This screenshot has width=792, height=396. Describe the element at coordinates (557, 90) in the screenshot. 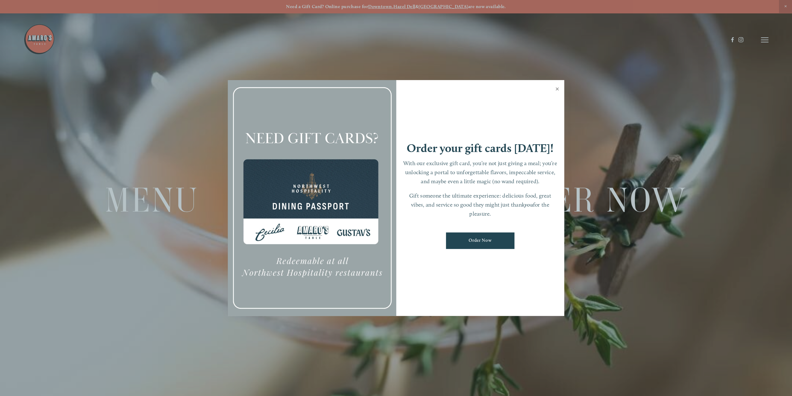

I see `a: Close` at that location.